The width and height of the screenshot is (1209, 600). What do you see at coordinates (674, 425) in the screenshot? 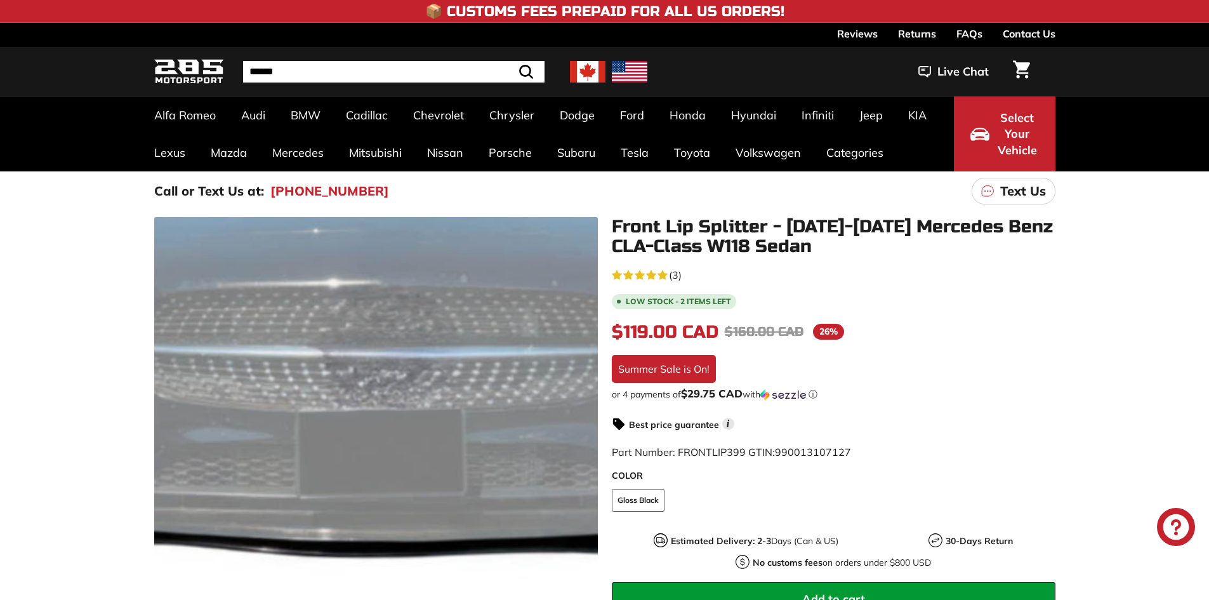
I see `strong: Best price guarantee` at bounding box center [674, 425].